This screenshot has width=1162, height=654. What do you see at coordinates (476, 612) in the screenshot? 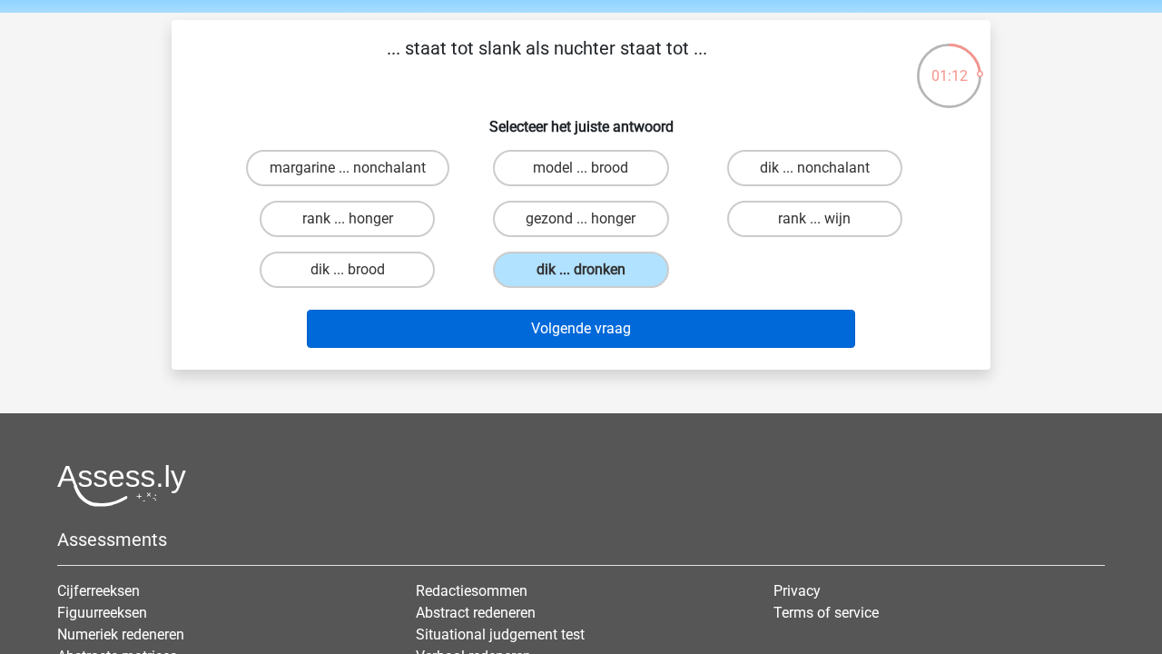
I see `a: Abstract redeneren` at bounding box center [476, 612].